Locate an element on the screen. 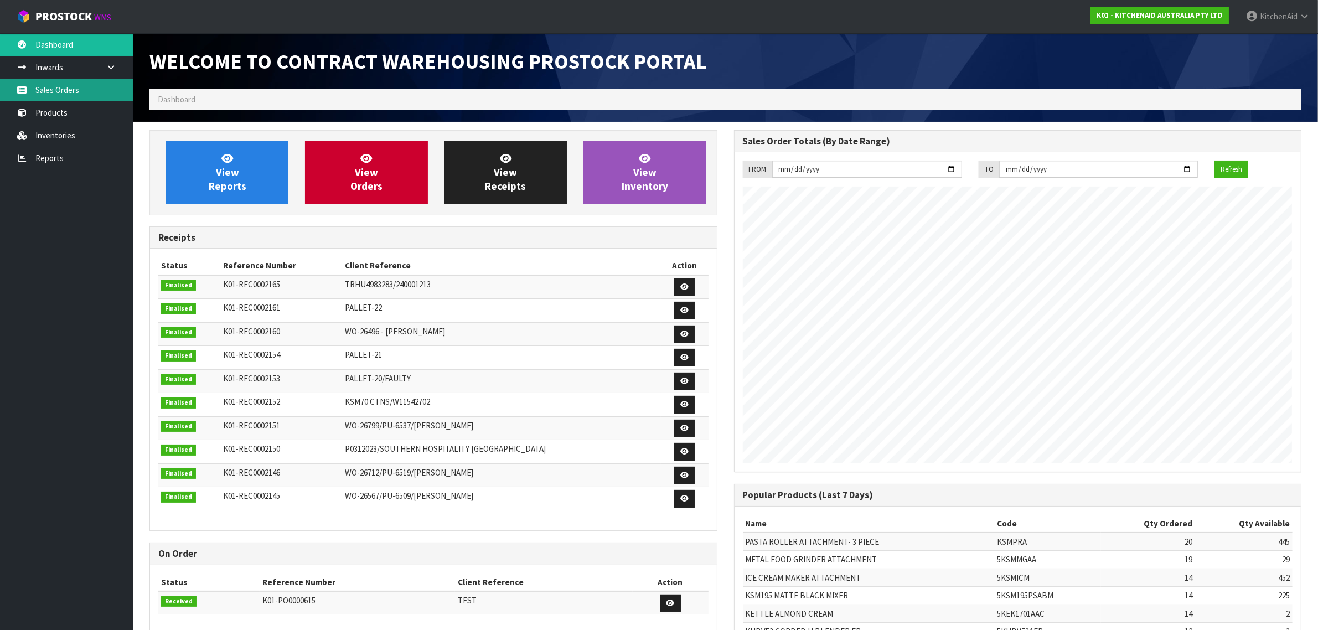 This screenshot has width=1318, height=630. td: 2 is located at coordinates (1244, 614).